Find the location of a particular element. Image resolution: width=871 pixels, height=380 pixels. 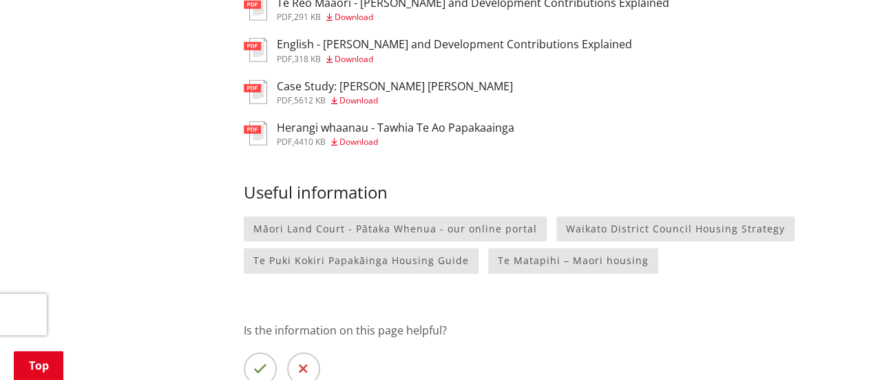

span: 318 KB is located at coordinates (307, 59).